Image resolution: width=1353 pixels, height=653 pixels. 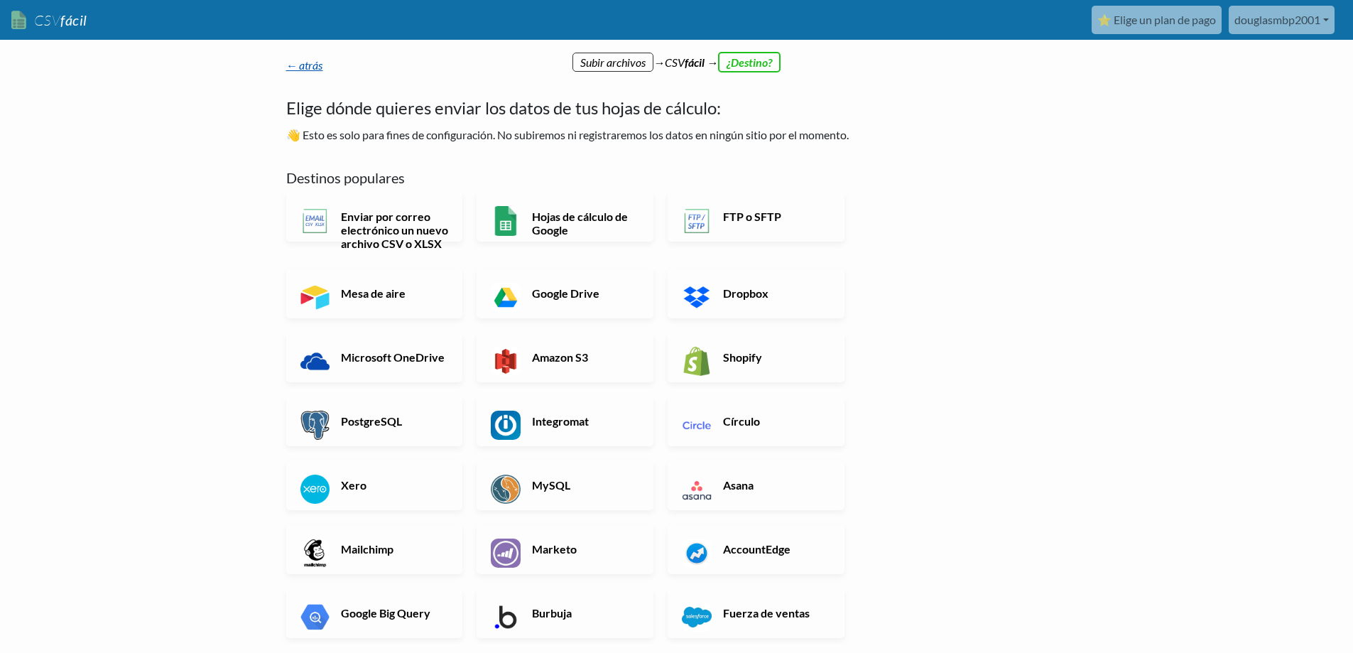 I want to click on font: PostgreSQL, so click(x=372, y=421).